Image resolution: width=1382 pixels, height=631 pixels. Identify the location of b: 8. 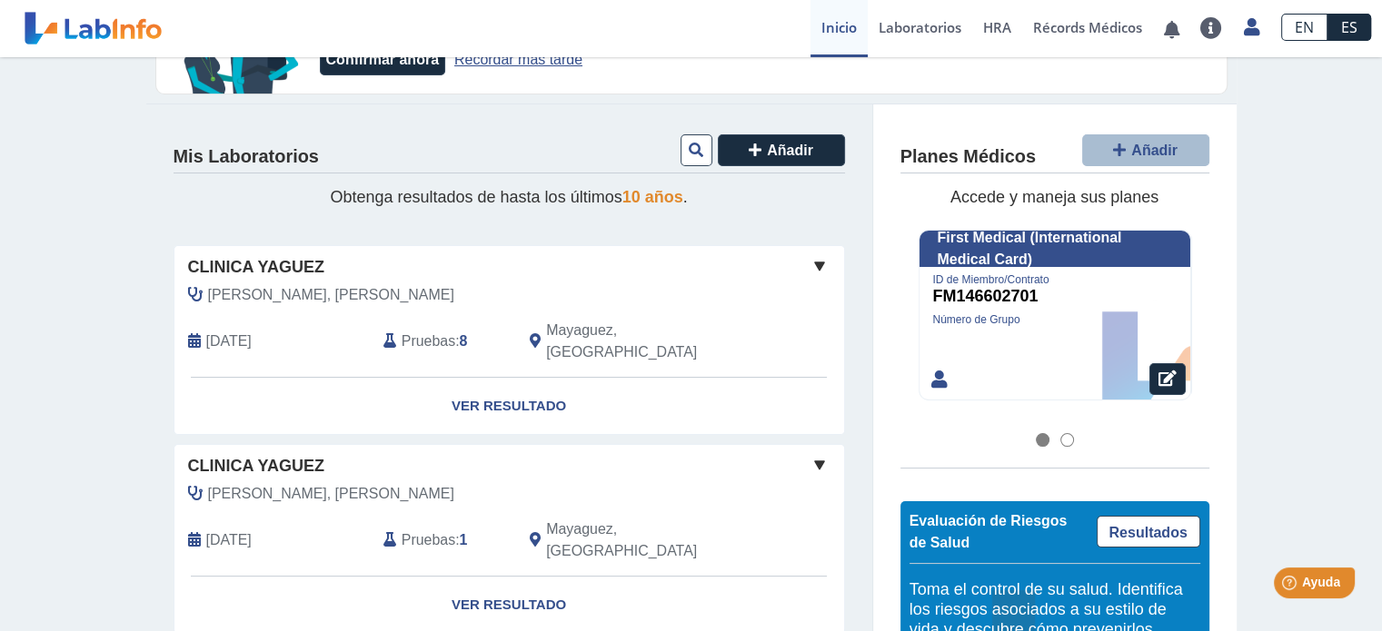
(463, 341).